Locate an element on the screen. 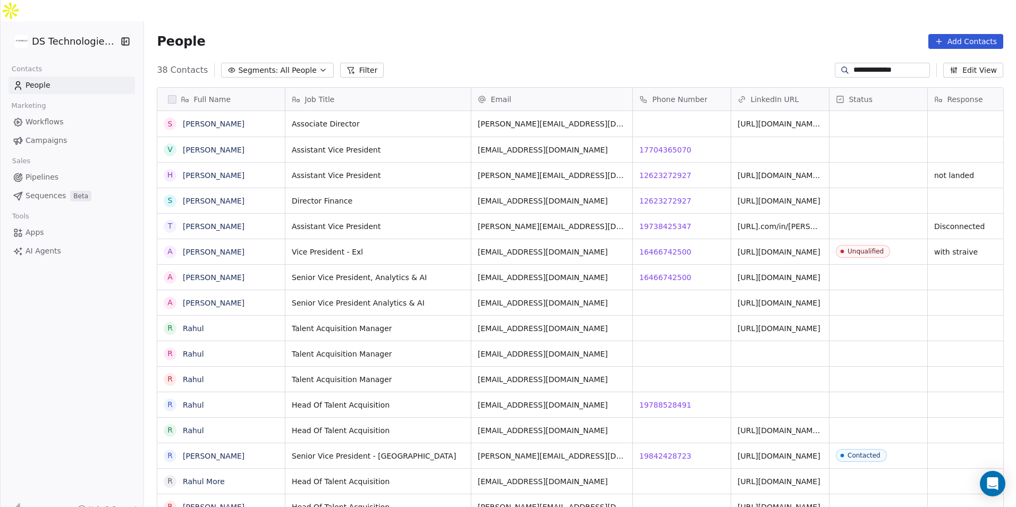 This screenshot has height=507, width=1016. a: AI Agents is located at coordinates (72, 251).